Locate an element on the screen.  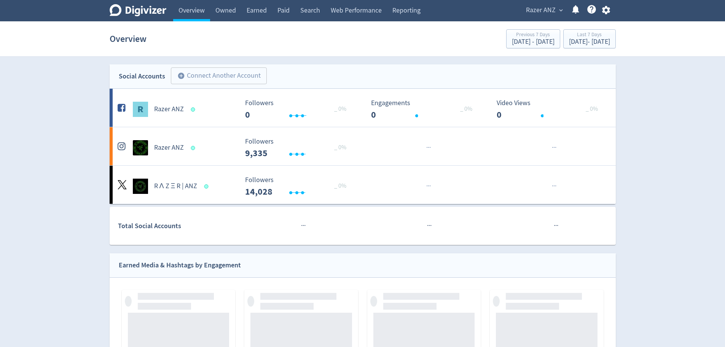
div: Last 7 Days is located at coordinates (590, 35).